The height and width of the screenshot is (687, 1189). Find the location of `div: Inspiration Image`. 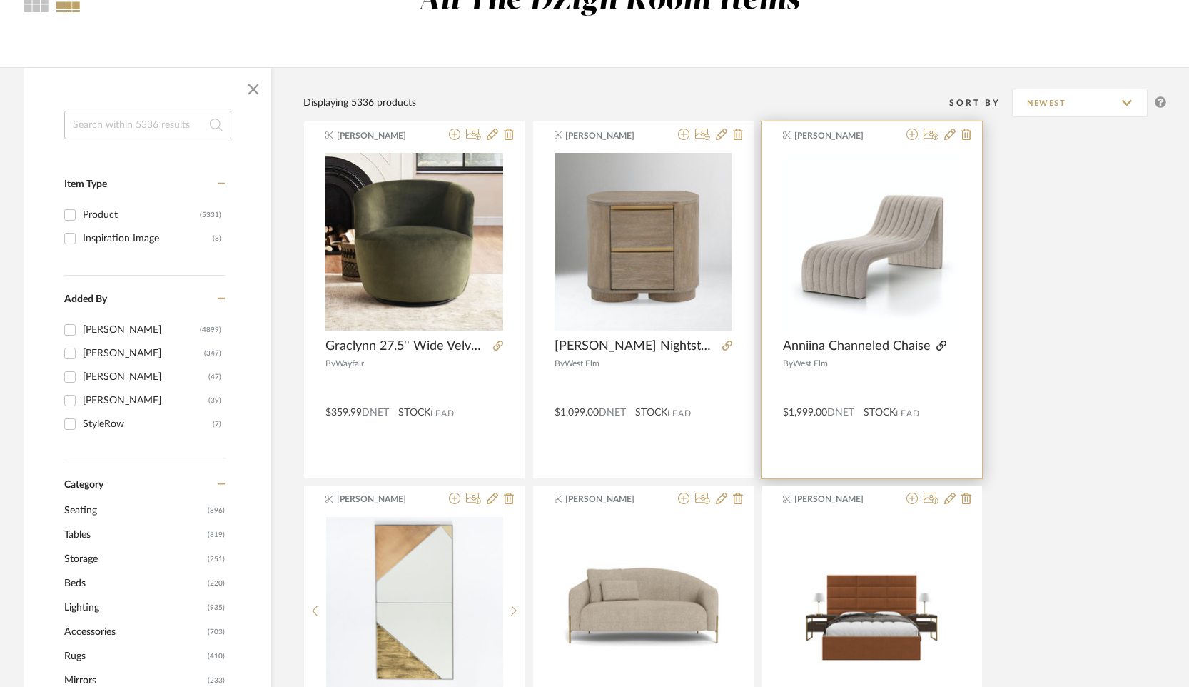

div: Inspiration Image is located at coordinates (148, 238).